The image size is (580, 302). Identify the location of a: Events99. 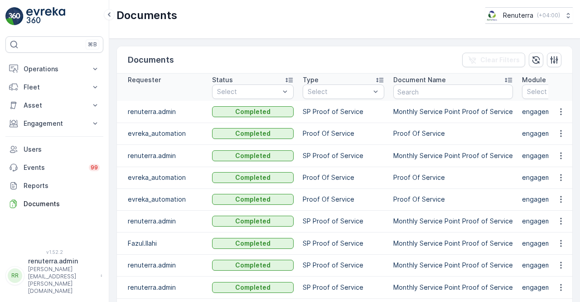
(54, 167).